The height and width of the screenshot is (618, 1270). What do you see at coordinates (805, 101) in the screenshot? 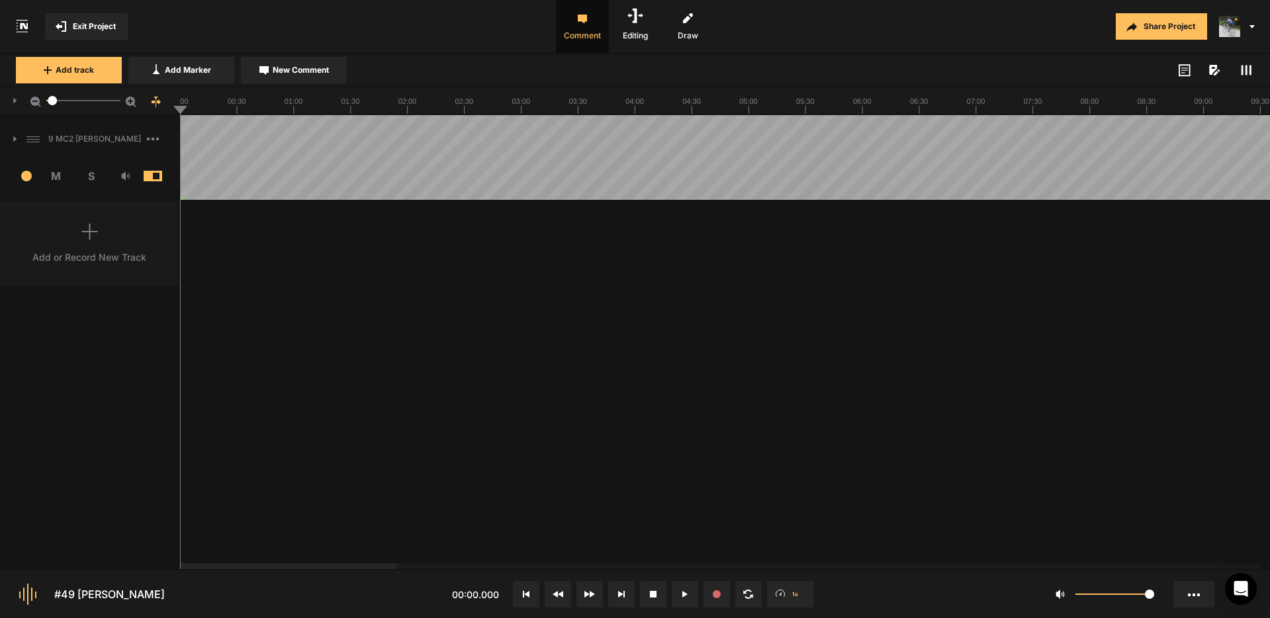
I see `text: 05:30` at bounding box center [805, 101].